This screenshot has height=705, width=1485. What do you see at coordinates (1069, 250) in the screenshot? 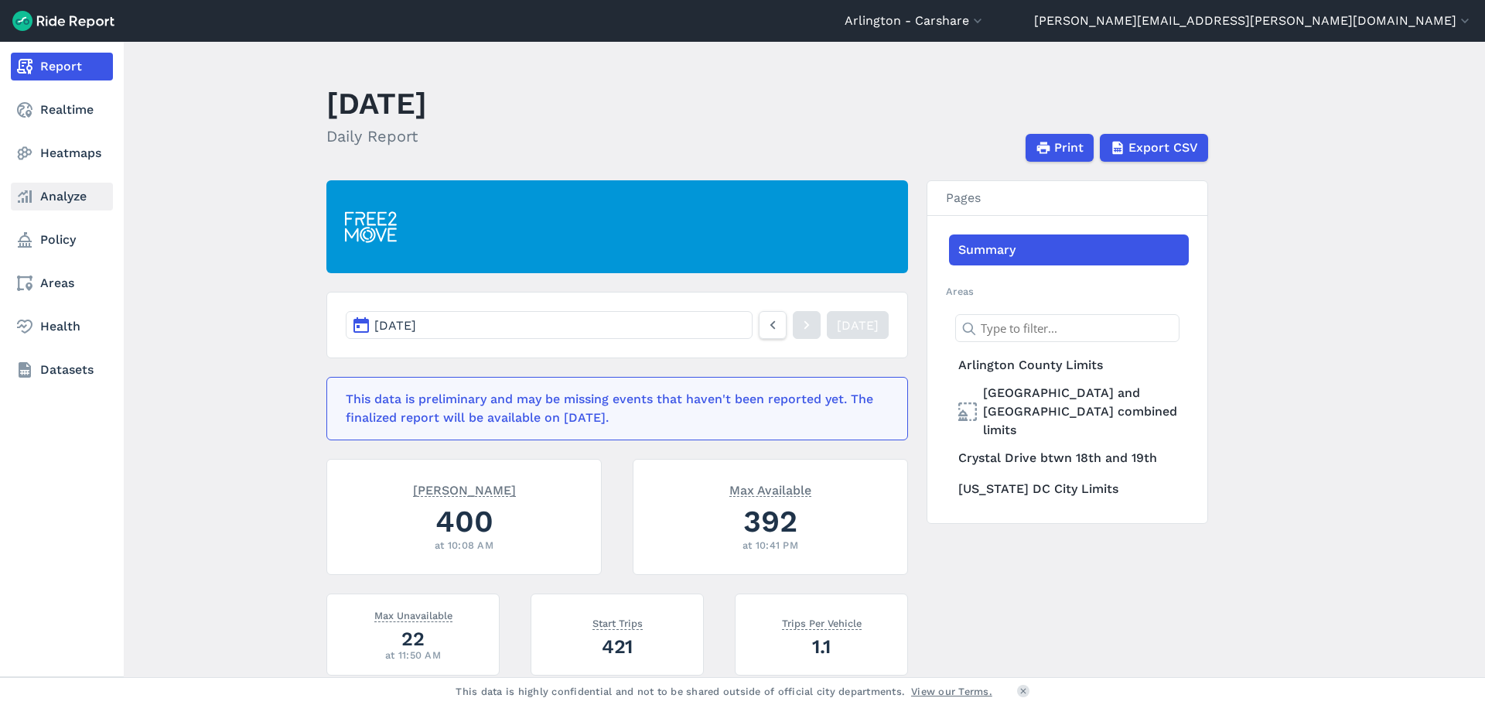
I see `a: Summary` at bounding box center [1069, 250].